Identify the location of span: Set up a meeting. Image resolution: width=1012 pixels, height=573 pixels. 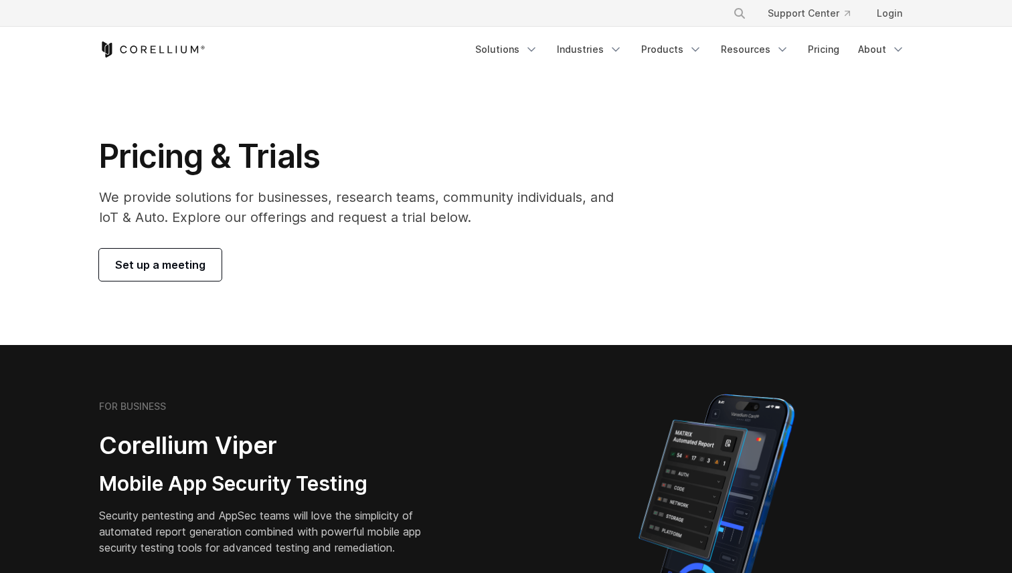
(160, 265).